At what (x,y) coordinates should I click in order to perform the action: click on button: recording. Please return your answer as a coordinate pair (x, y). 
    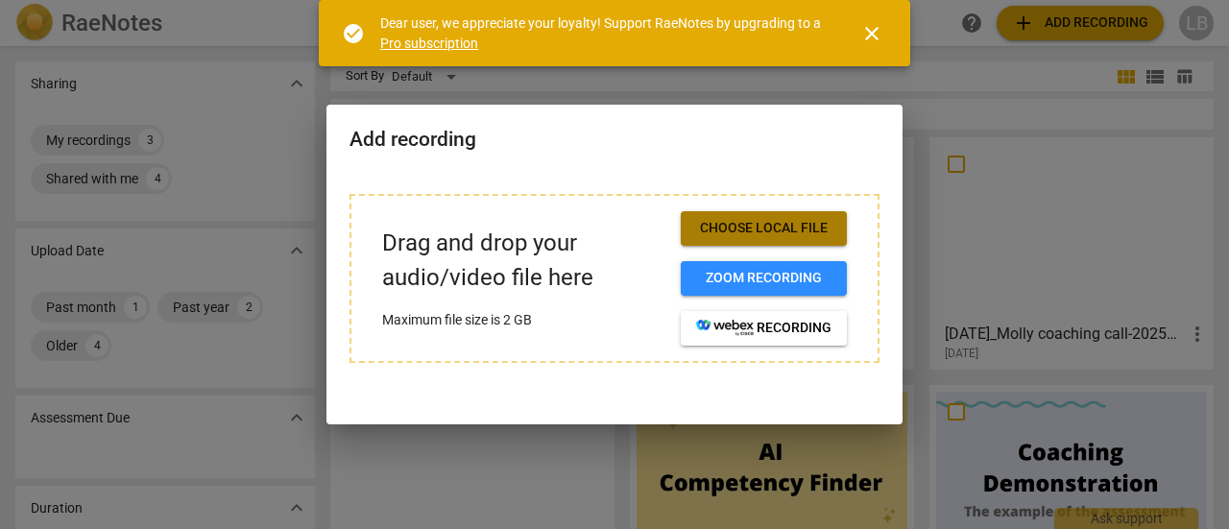
    Looking at the image, I should click on (763, 328).